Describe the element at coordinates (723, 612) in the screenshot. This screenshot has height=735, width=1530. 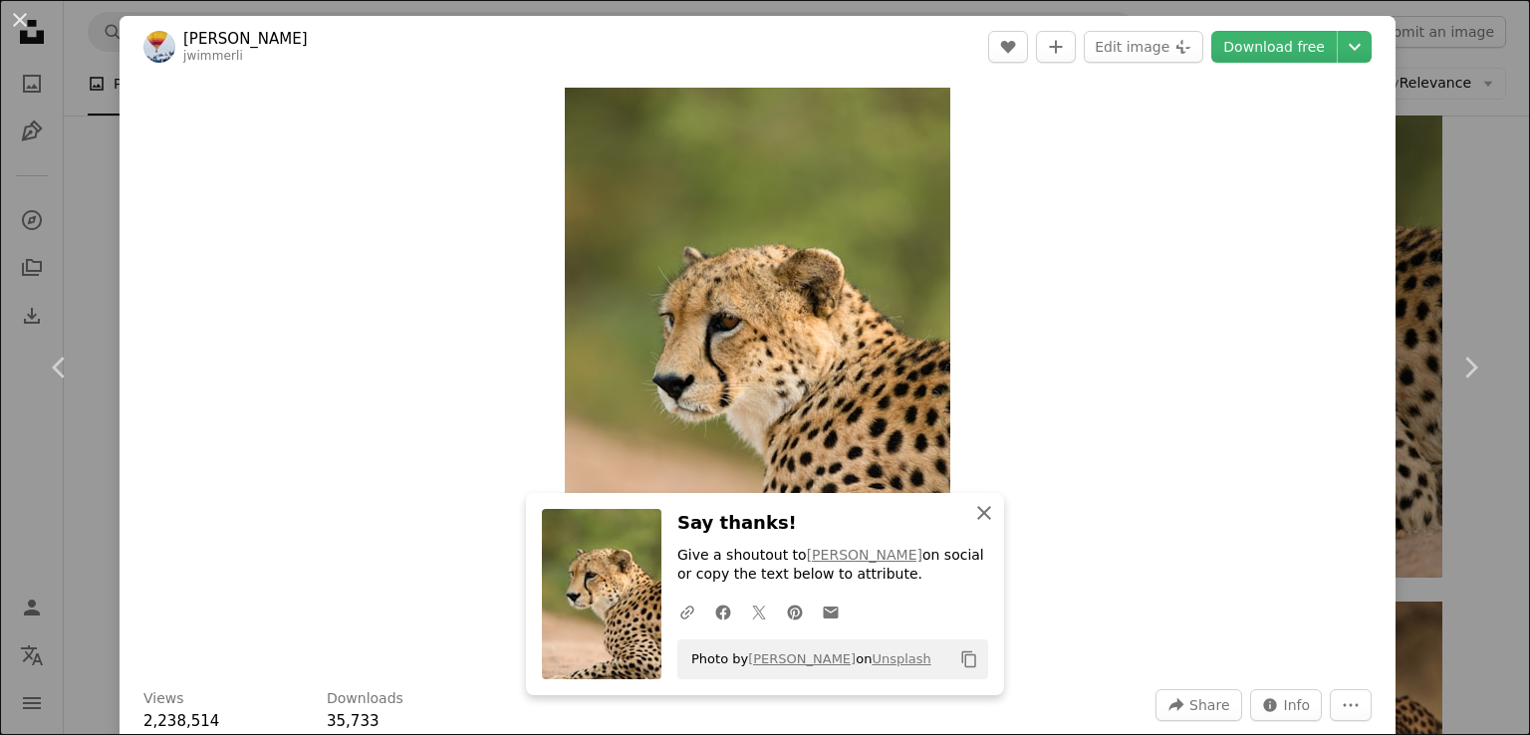
I see `a: Share on Facebook` at that location.